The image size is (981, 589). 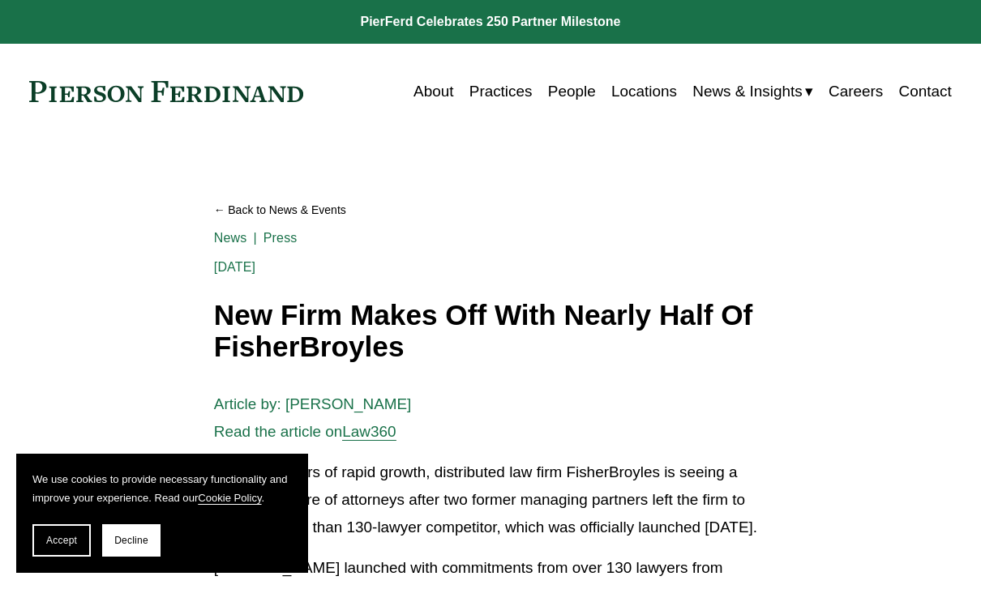 I want to click on p: We use cookies to provide necessary functionality and improve your experience. Read our ., so click(x=162, y=489).